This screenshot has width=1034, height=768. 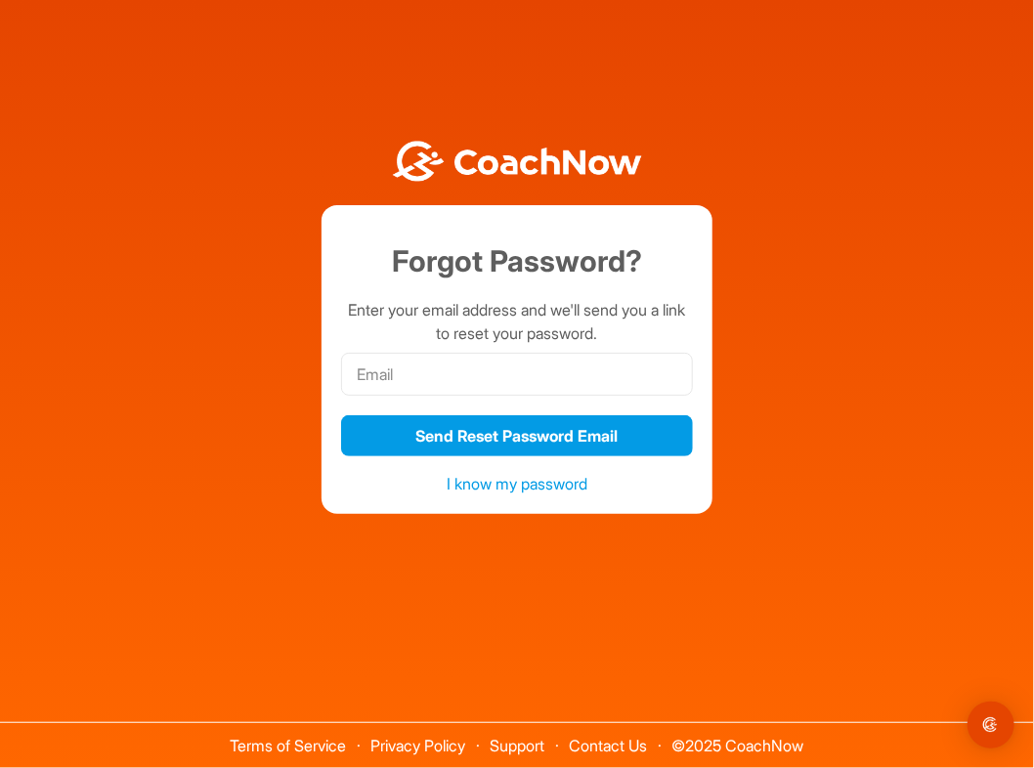 I want to click on input: Email, so click(x=517, y=374).